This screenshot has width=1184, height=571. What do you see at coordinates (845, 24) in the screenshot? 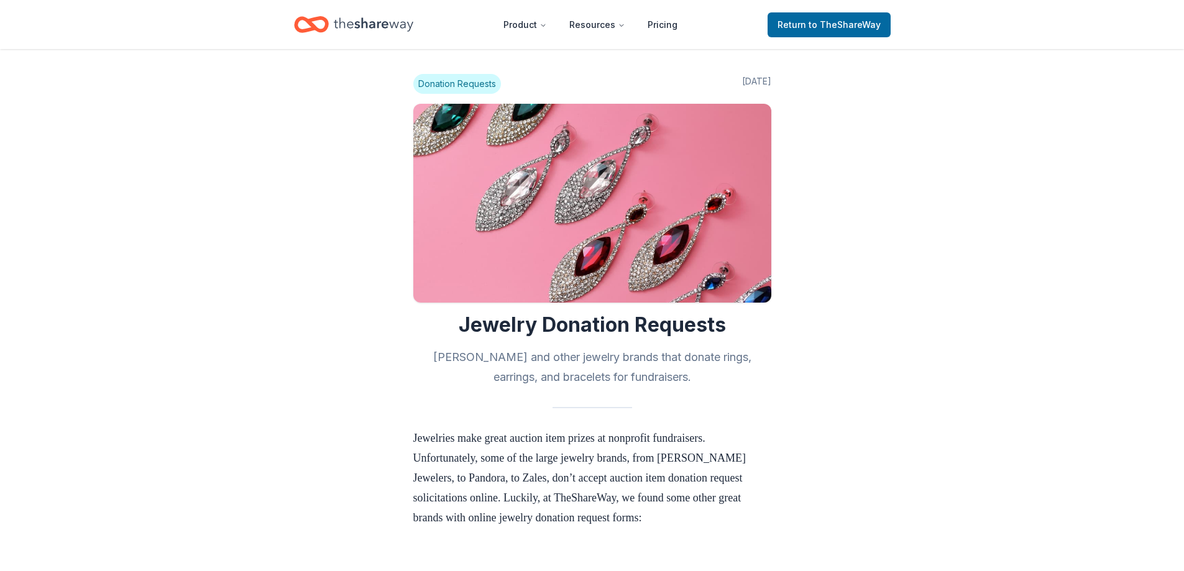
I see `span: to TheShareWay` at bounding box center [845, 24].